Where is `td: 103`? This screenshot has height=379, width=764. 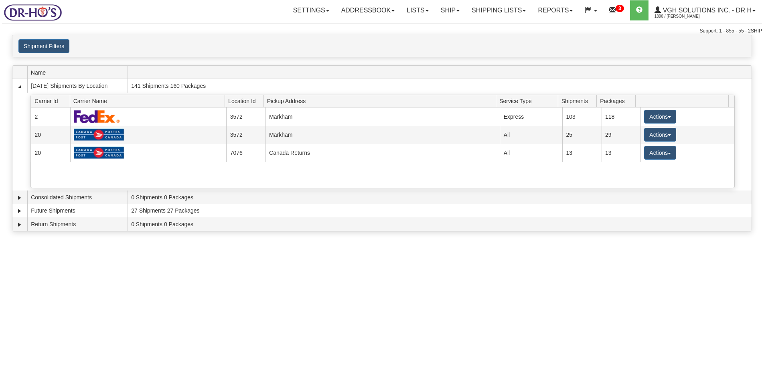
td: 103 is located at coordinates (582, 116).